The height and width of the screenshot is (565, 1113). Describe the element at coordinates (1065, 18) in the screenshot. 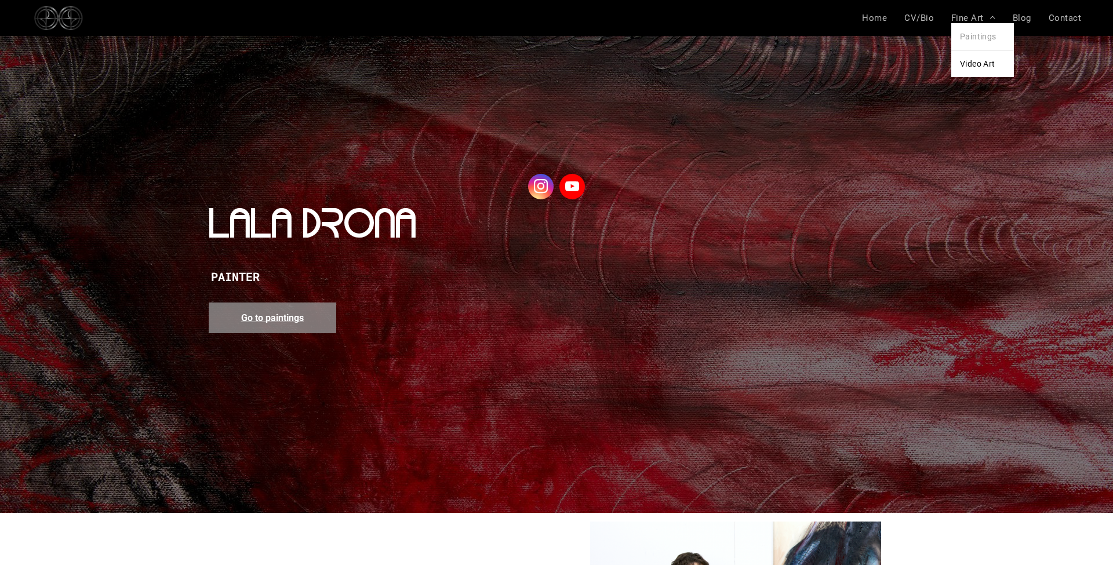

I see `a: Contact` at that location.